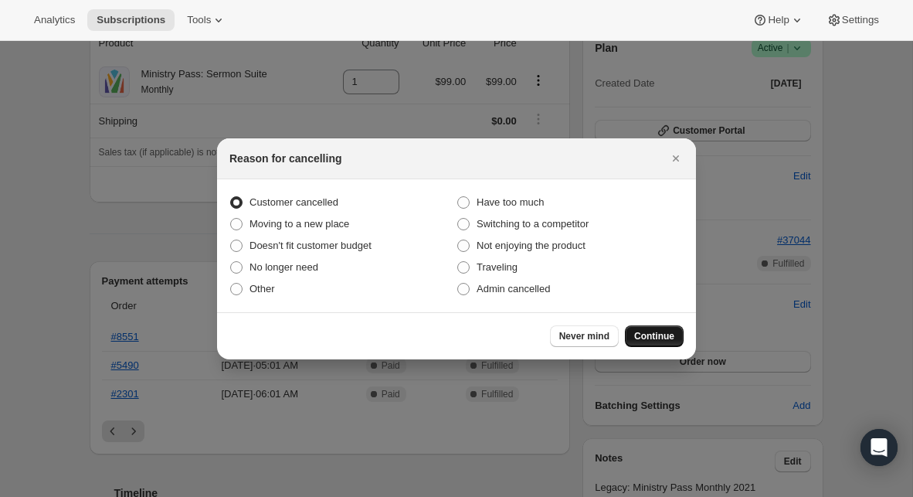 The image size is (913, 497). I want to click on span: Subscriptions, so click(131, 20).